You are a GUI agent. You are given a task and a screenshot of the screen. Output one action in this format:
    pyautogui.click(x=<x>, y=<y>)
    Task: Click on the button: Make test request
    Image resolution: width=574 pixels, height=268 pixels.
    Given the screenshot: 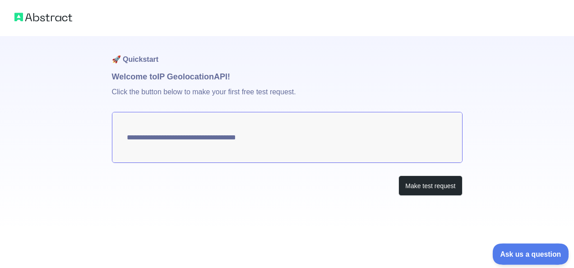 What is the action you would take?
    pyautogui.click(x=430, y=185)
    